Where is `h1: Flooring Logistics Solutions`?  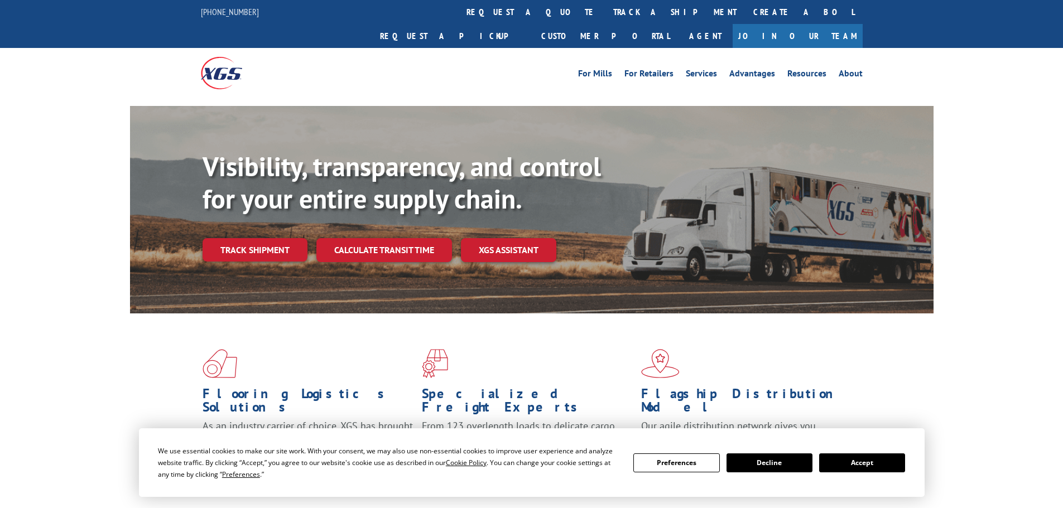
h1: Flooring Logistics Solutions is located at coordinates (308, 403).